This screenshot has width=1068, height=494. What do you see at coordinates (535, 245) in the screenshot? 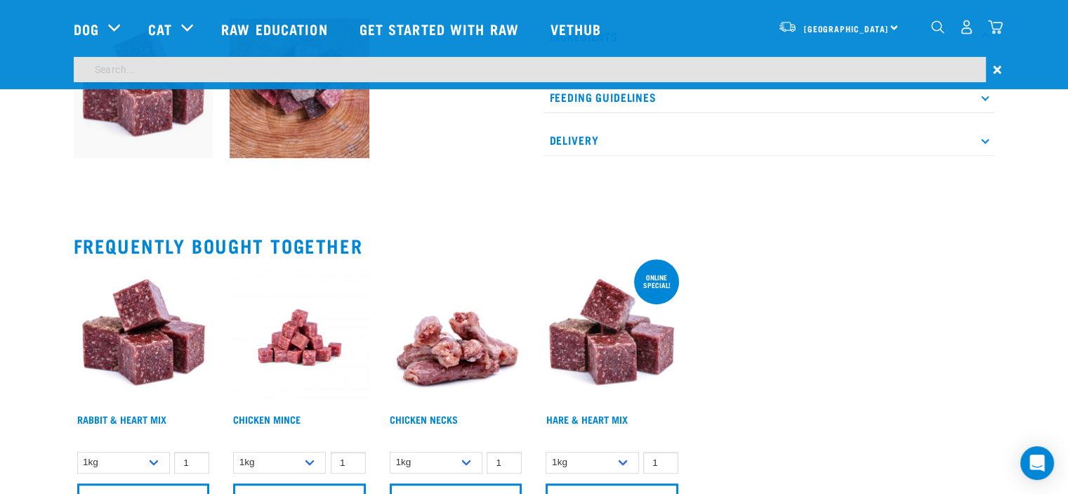
I see `h2: Frequently bought together` at bounding box center [535, 245].